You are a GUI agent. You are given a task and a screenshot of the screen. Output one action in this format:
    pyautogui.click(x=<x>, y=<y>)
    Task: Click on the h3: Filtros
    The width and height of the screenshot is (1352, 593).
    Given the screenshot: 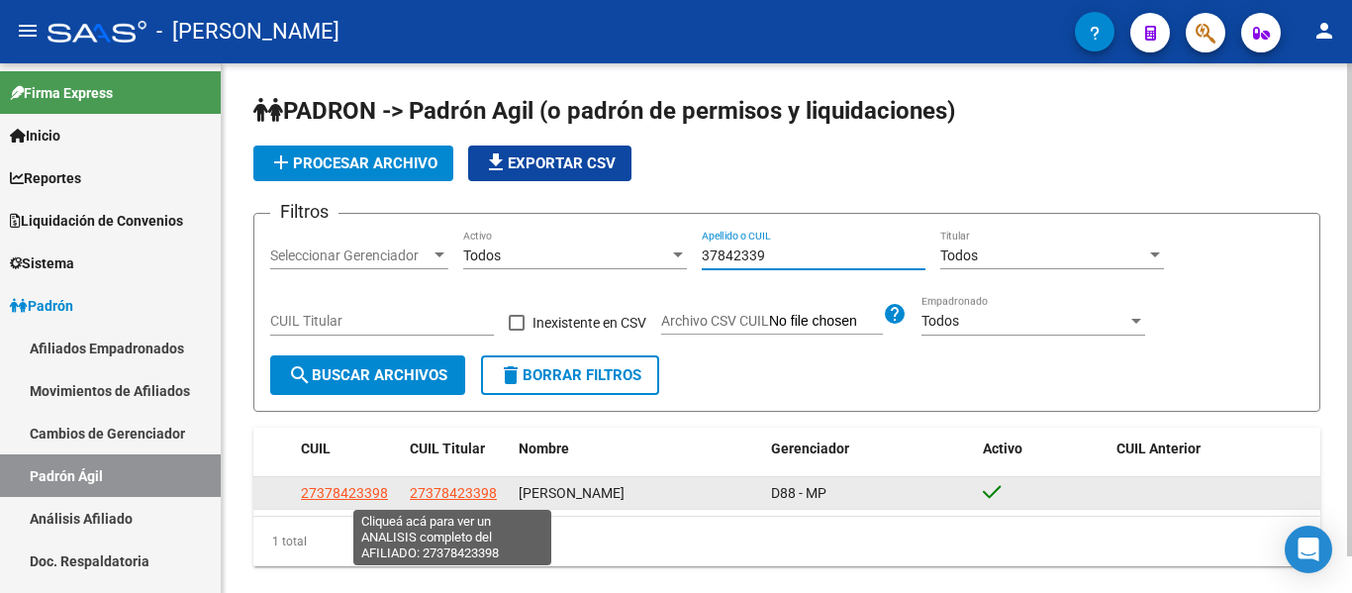 What is the action you would take?
    pyautogui.click(x=304, y=212)
    